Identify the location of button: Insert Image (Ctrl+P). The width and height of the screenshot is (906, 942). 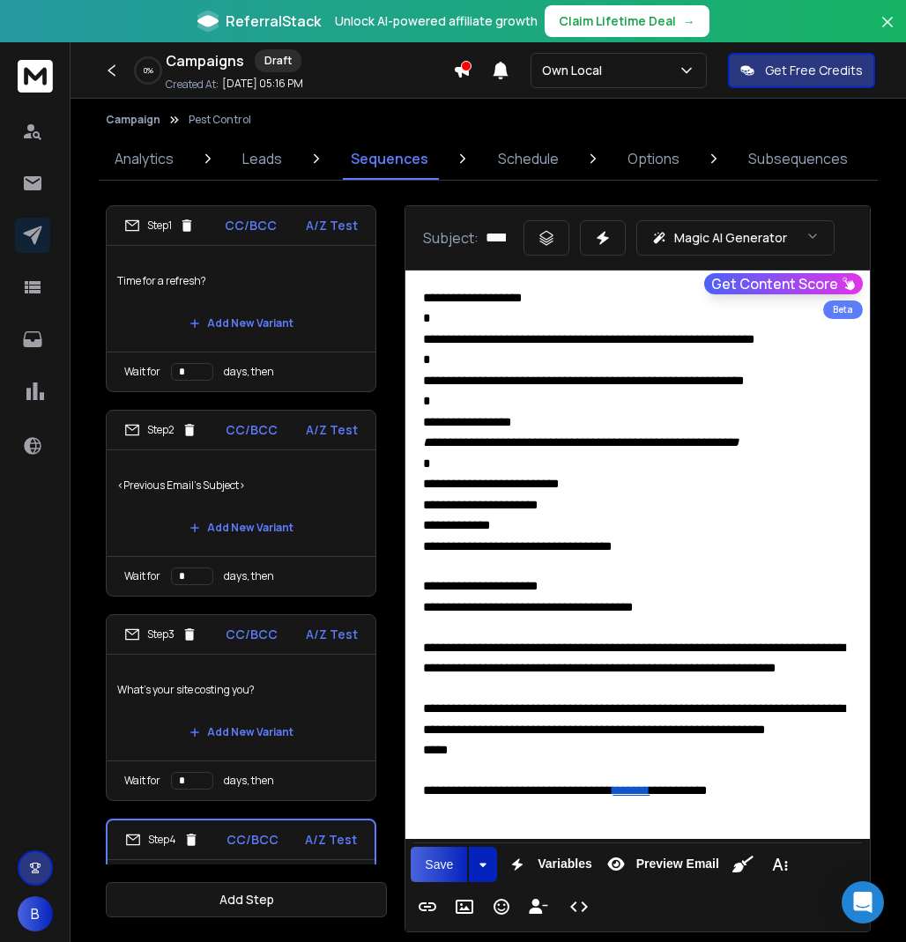
(464, 907).